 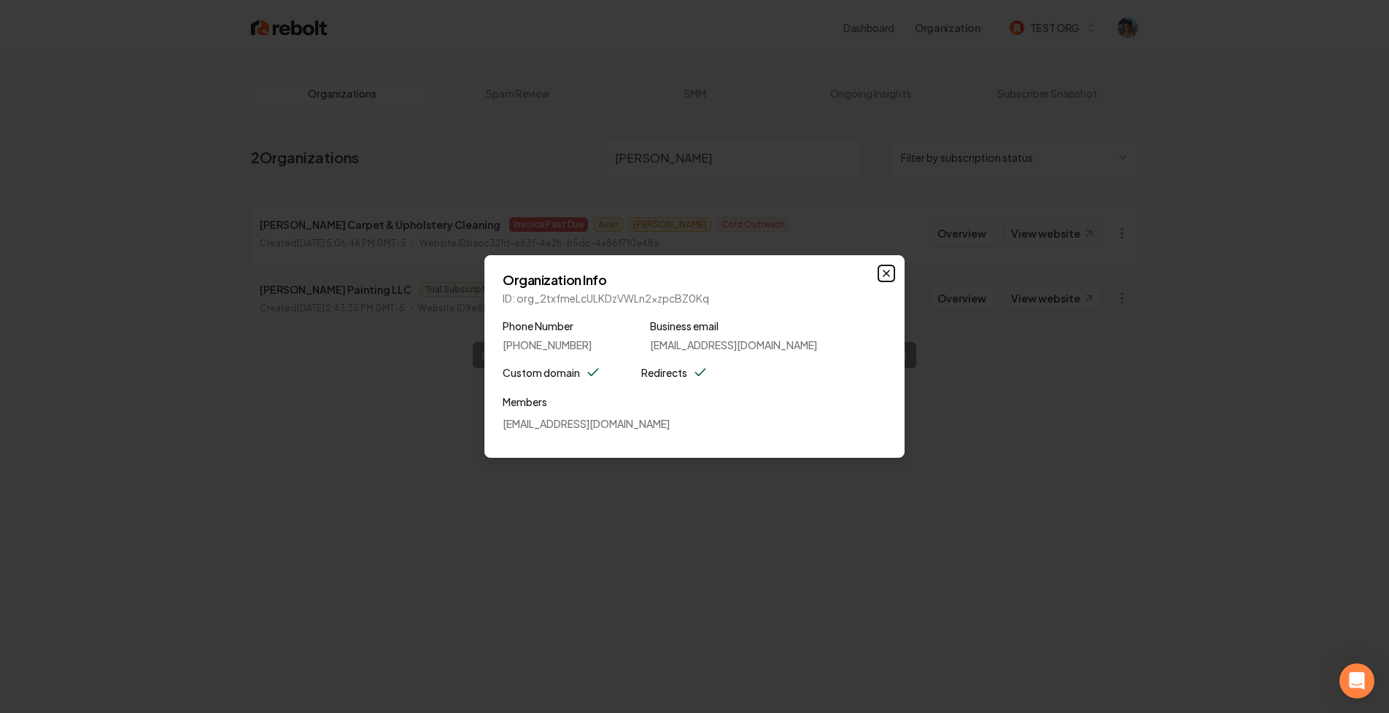 What do you see at coordinates (694, 298) in the screenshot?
I see `p: ID: org_2txfmeLcULKDzVWLn2xzpcBZ0Kq` at bounding box center [694, 298].